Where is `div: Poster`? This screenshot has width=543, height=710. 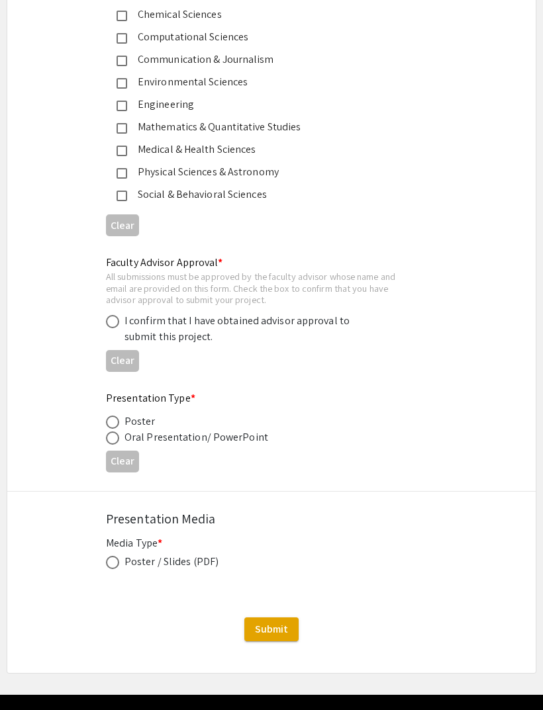 div: Poster is located at coordinates (140, 422).